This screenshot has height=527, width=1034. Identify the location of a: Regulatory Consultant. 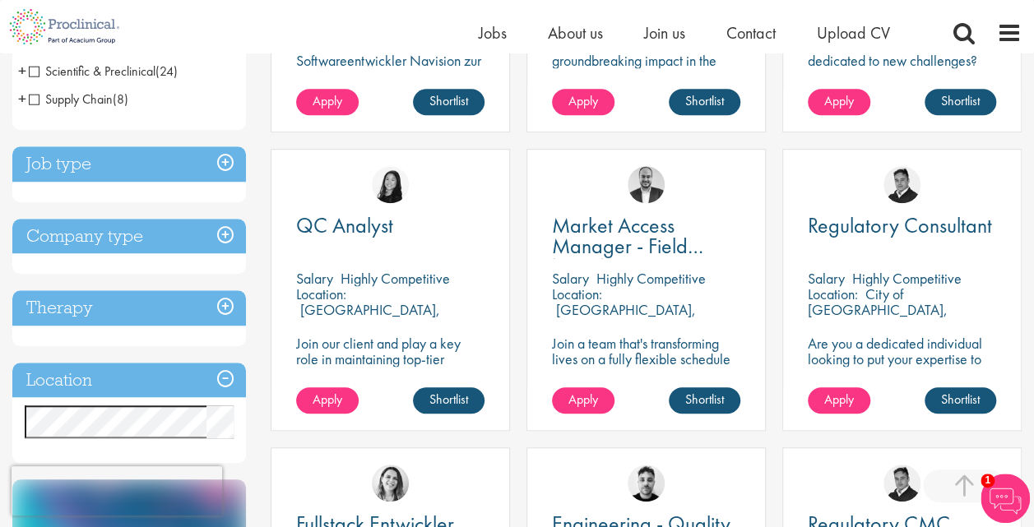
(901, 225).